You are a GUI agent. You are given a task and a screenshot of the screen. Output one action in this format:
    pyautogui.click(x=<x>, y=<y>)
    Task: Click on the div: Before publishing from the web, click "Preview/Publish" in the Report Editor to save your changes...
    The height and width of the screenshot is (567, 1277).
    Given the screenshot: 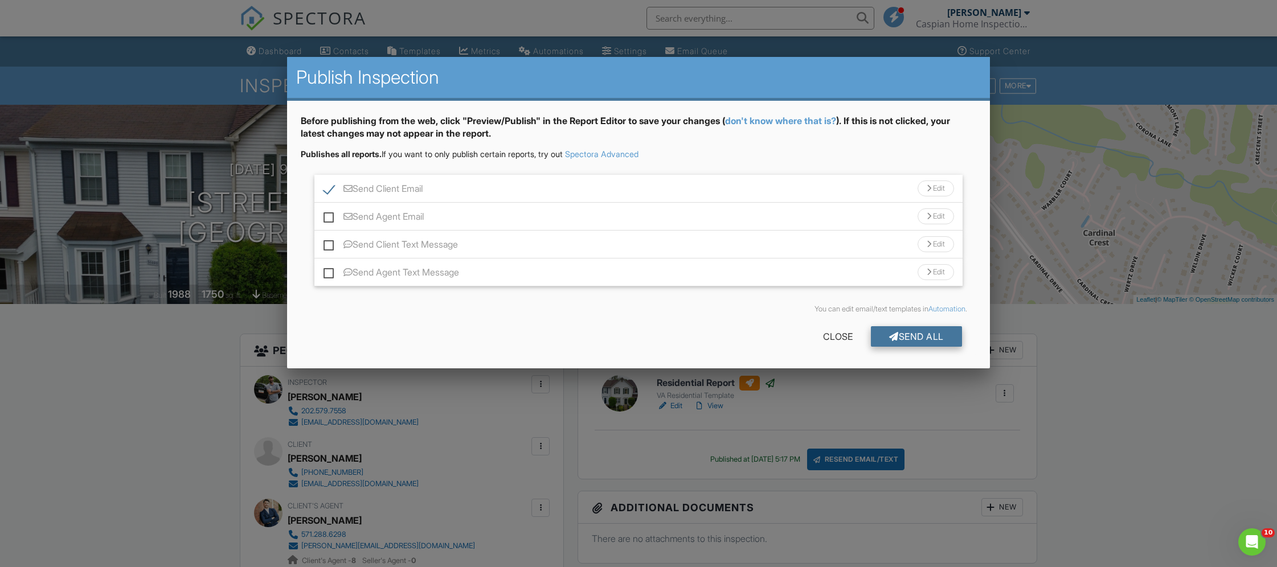 What is the action you would take?
    pyautogui.click(x=638, y=132)
    